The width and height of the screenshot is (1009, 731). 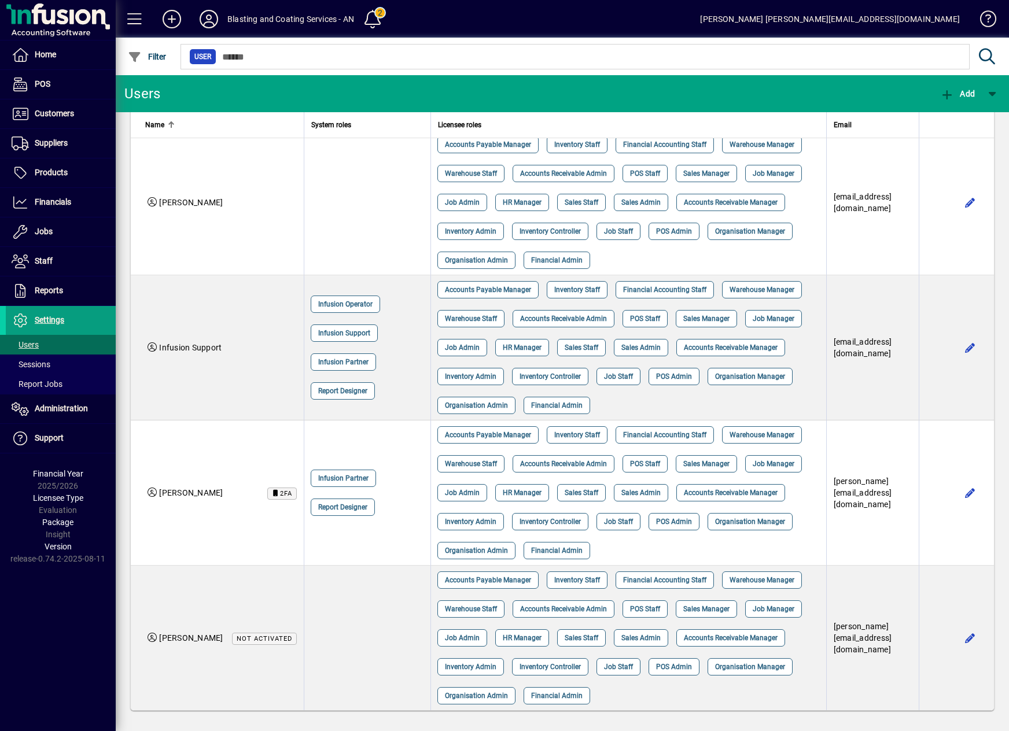 What do you see at coordinates (51, 143) in the screenshot?
I see `span: Suppliers` at bounding box center [51, 143].